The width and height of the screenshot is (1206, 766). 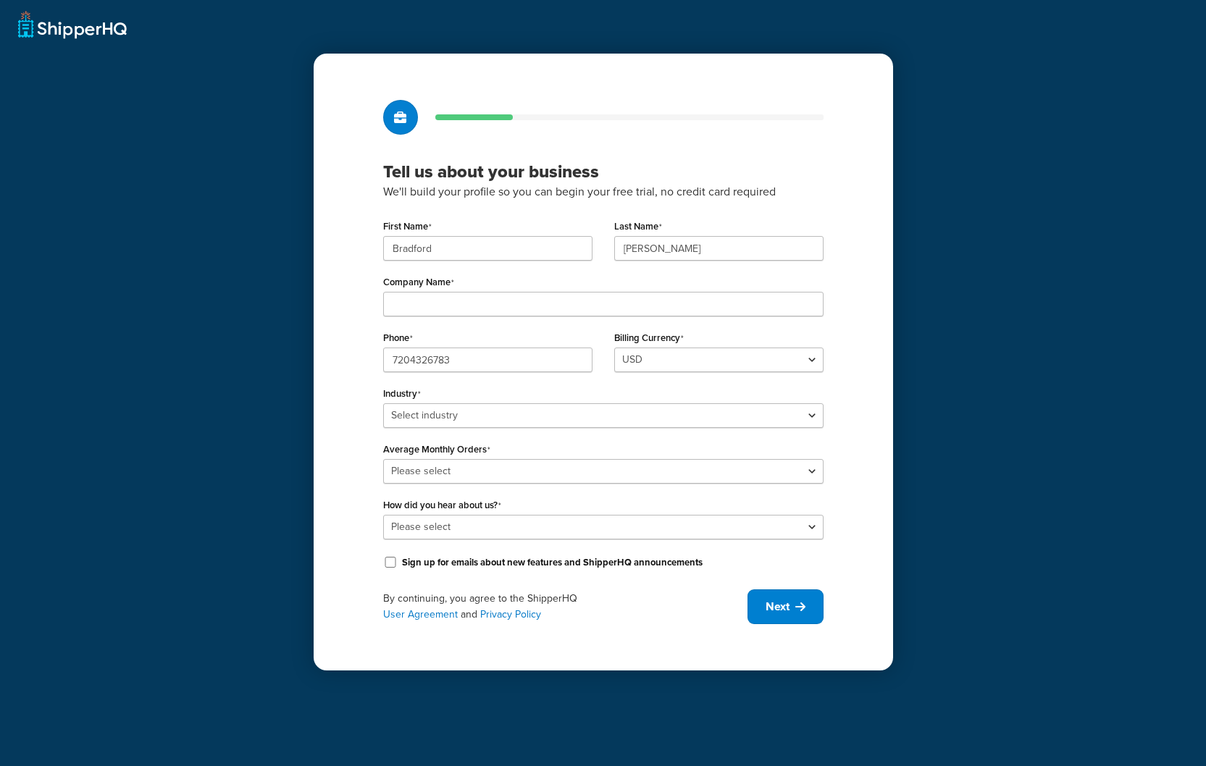 What do you see at coordinates (777, 607) in the screenshot?
I see `span: Next` at bounding box center [777, 607].